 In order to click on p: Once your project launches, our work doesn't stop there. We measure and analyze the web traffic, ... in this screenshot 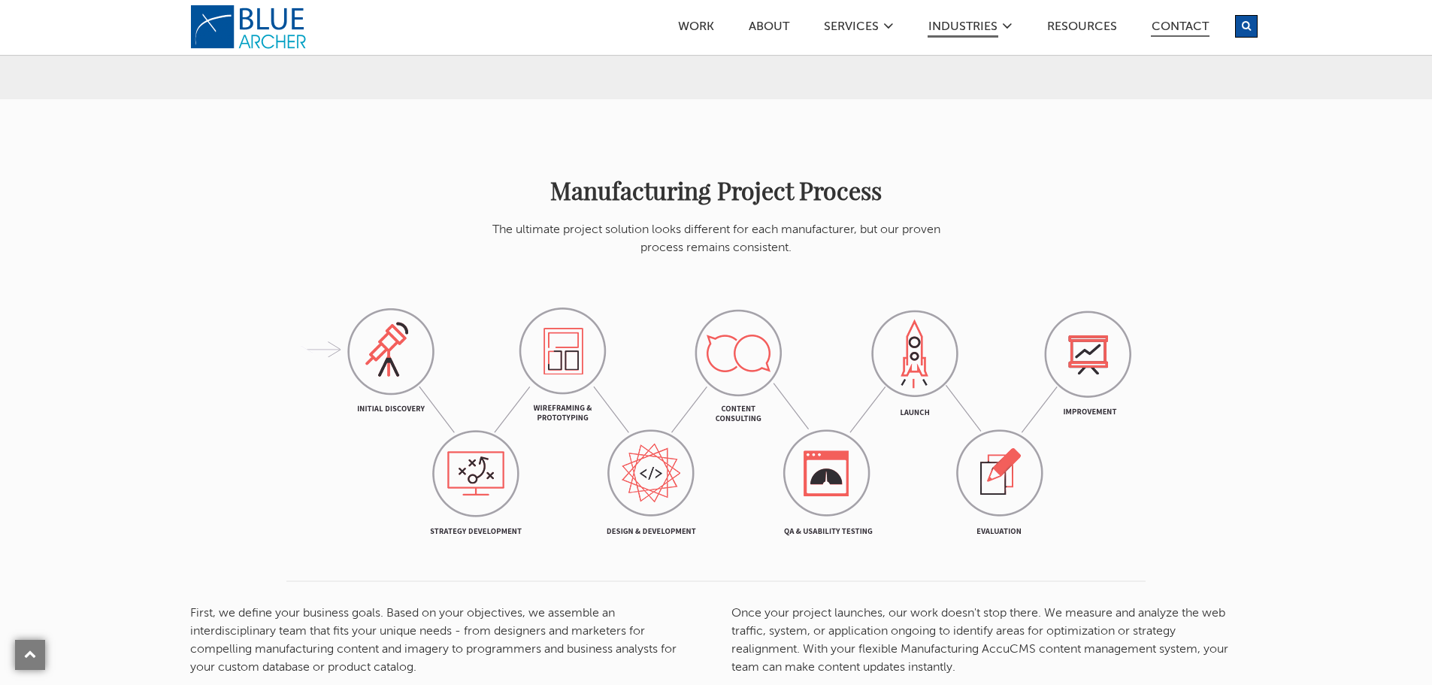, I will do `click(987, 641)`.